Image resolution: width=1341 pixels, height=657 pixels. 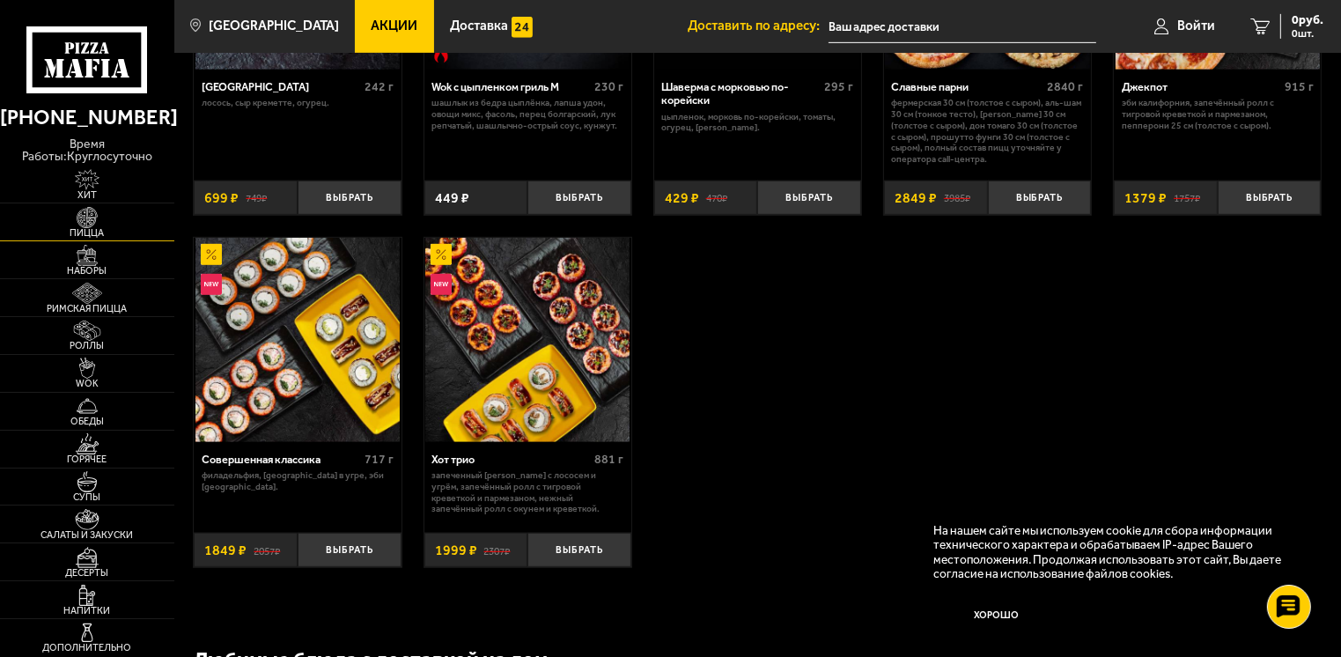 What do you see at coordinates (1299, 86) in the screenshot?
I see `span: 915 г` at bounding box center [1299, 86].